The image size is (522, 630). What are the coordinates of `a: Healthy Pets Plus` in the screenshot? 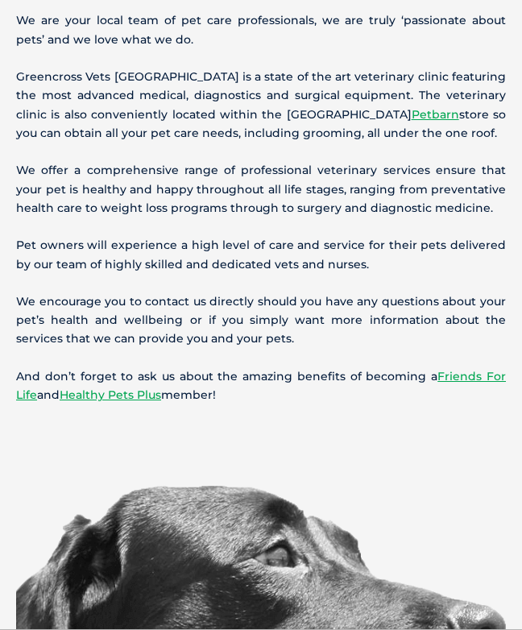 It's located at (110, 395).